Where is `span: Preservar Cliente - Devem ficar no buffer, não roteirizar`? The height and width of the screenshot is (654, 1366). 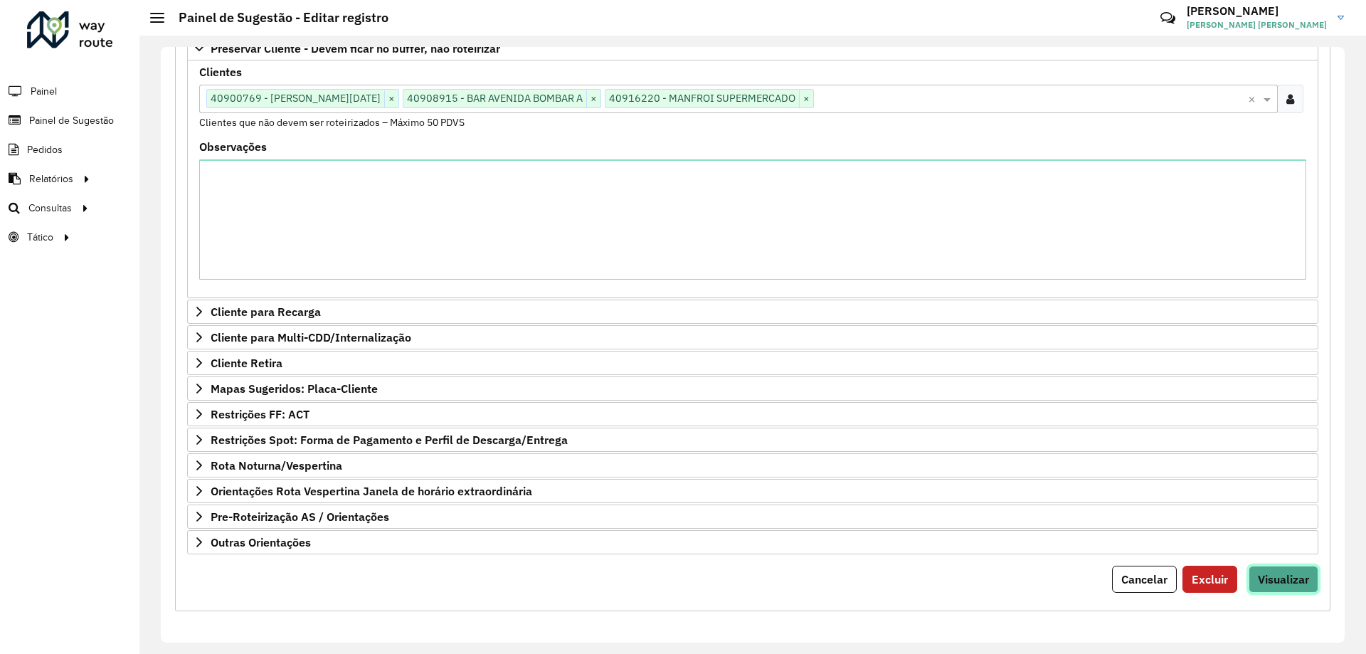 span: Preservar Cliente - Devem ficar no buffer, não roteirizar is located at coordinates (355, 48).